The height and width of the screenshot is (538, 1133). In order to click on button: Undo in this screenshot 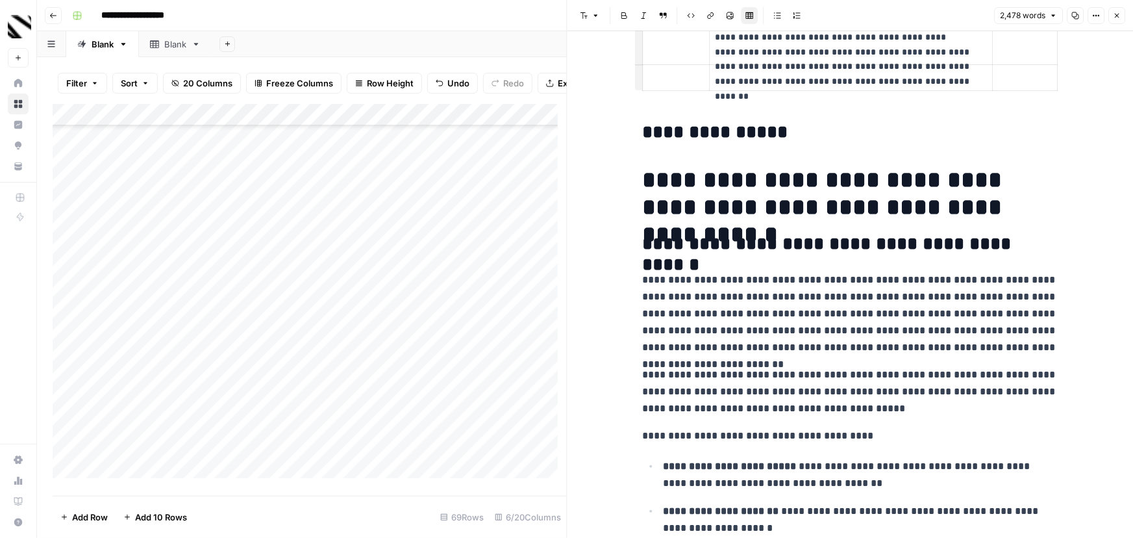, I will do `click(453, 83)`.